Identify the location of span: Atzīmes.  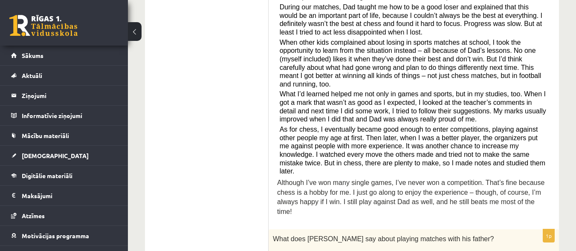
(33, 216).